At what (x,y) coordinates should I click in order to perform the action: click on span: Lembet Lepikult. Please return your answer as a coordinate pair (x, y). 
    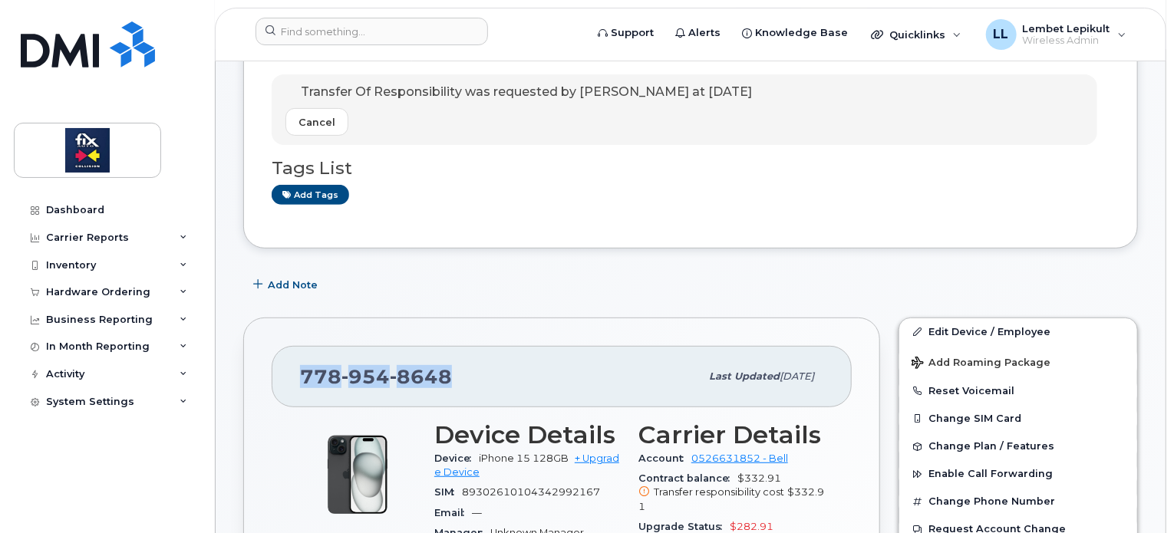
    Looking at the image, I should click on (1066, 28).